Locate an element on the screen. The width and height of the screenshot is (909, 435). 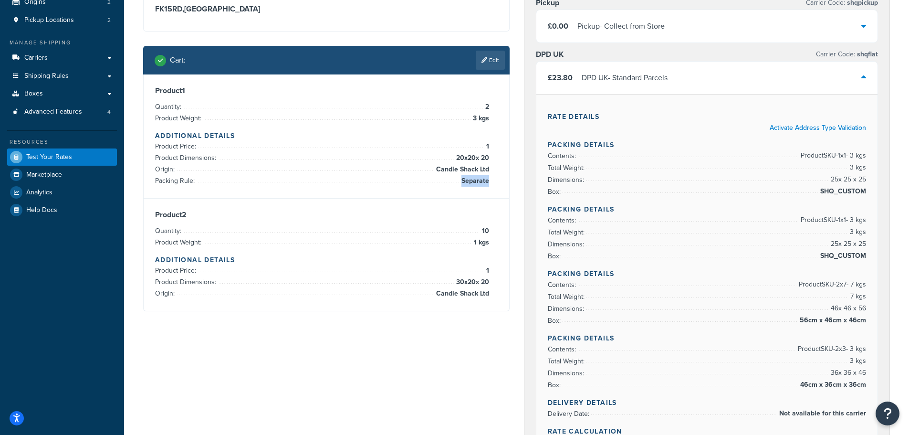
span: Marketplace is located at coordinates (44, 175).